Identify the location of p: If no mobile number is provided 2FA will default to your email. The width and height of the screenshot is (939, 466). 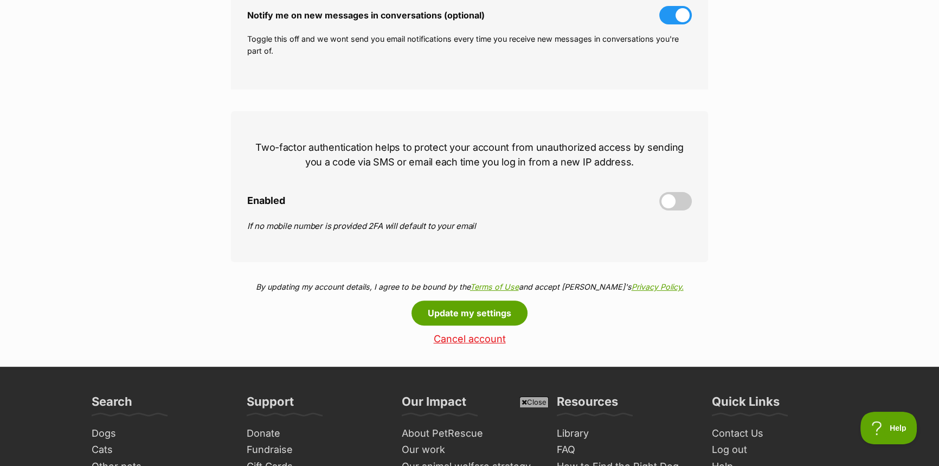
(470, 226).